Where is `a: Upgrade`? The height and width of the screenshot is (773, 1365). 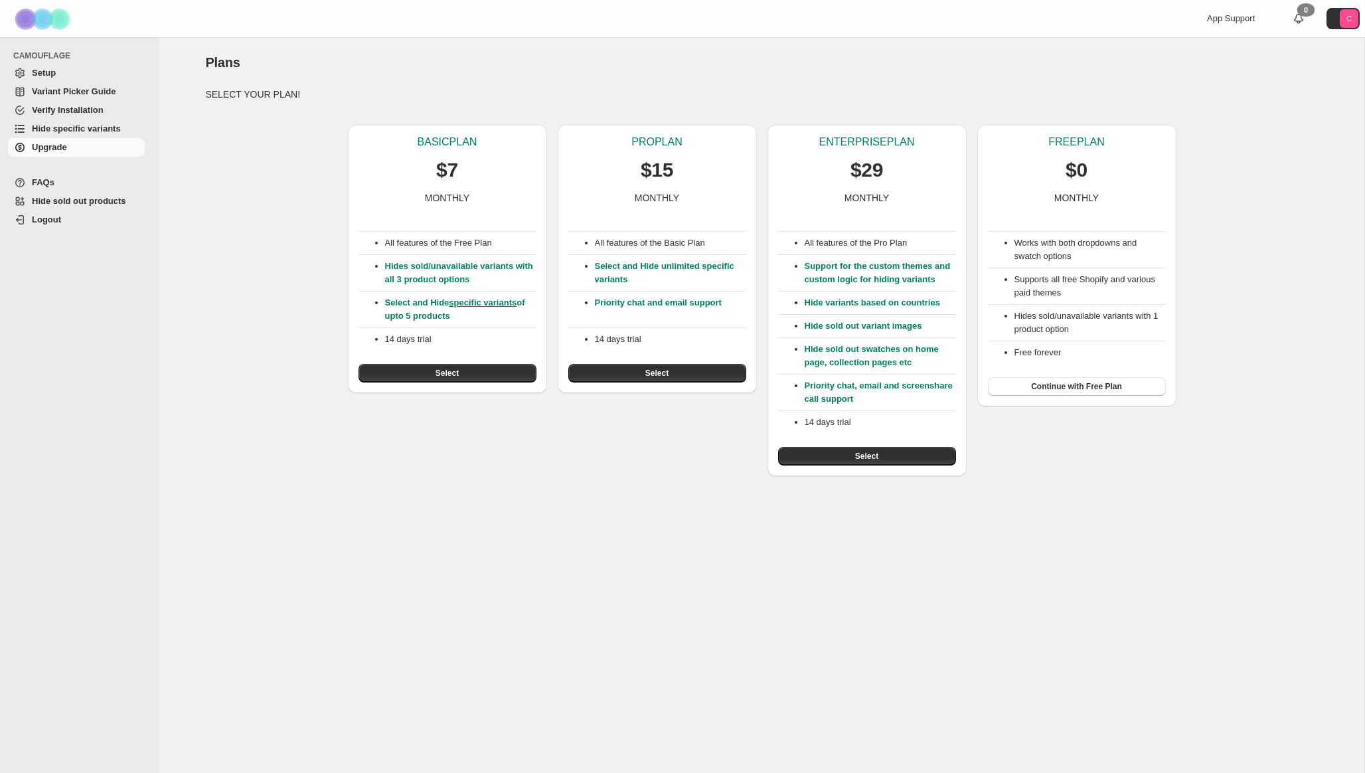
a: Upgrade is located at coordinates (76, 147).